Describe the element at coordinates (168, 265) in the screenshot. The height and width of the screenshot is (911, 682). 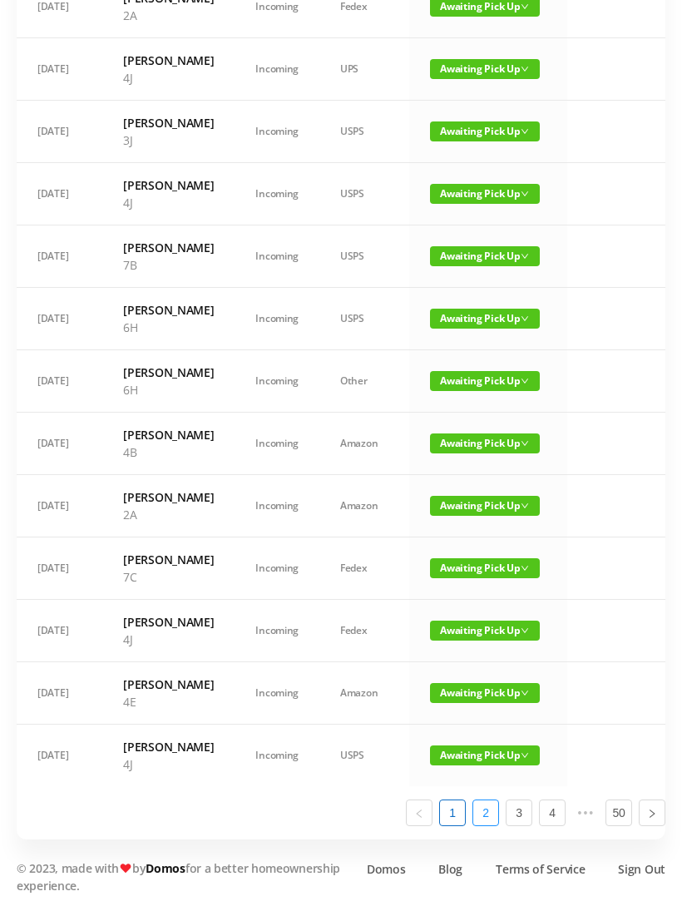
I see `p: 7B` at that location.